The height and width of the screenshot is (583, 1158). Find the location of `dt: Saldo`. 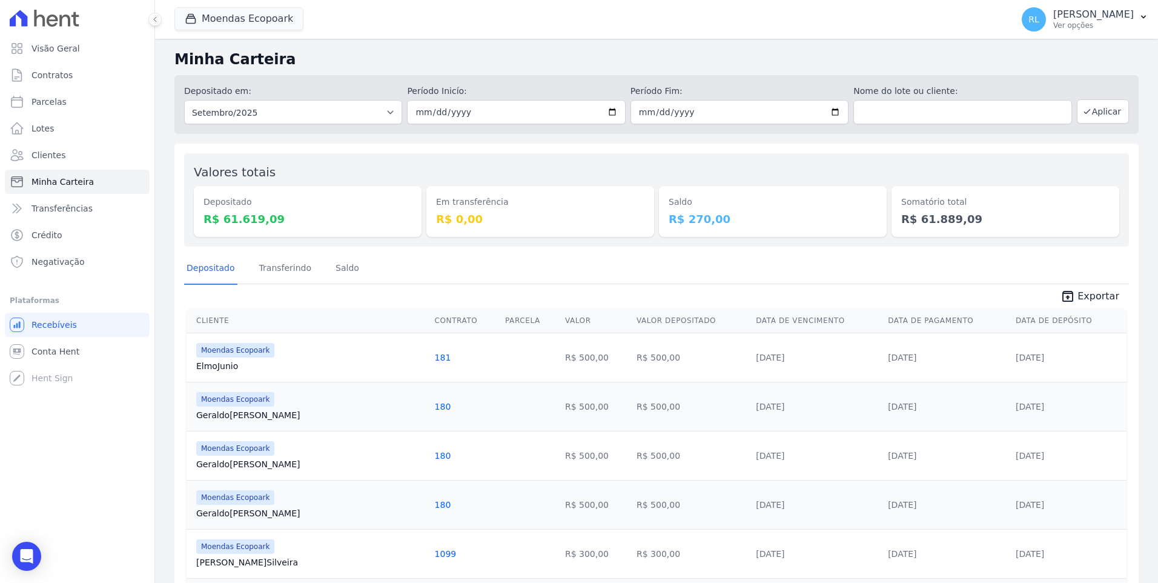

dt: Saldo is located at coordinates (773, 202).